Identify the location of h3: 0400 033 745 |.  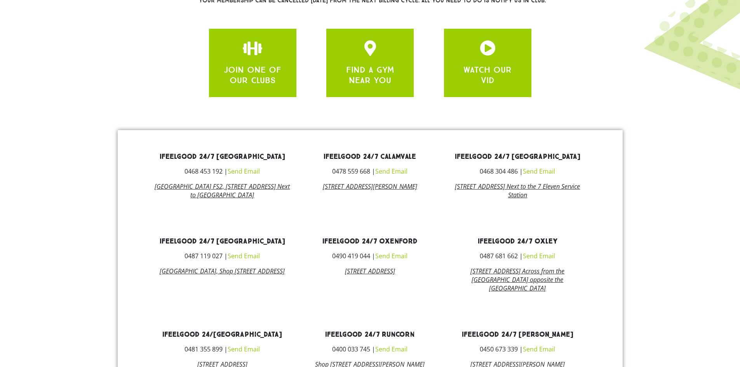
(370, 349).